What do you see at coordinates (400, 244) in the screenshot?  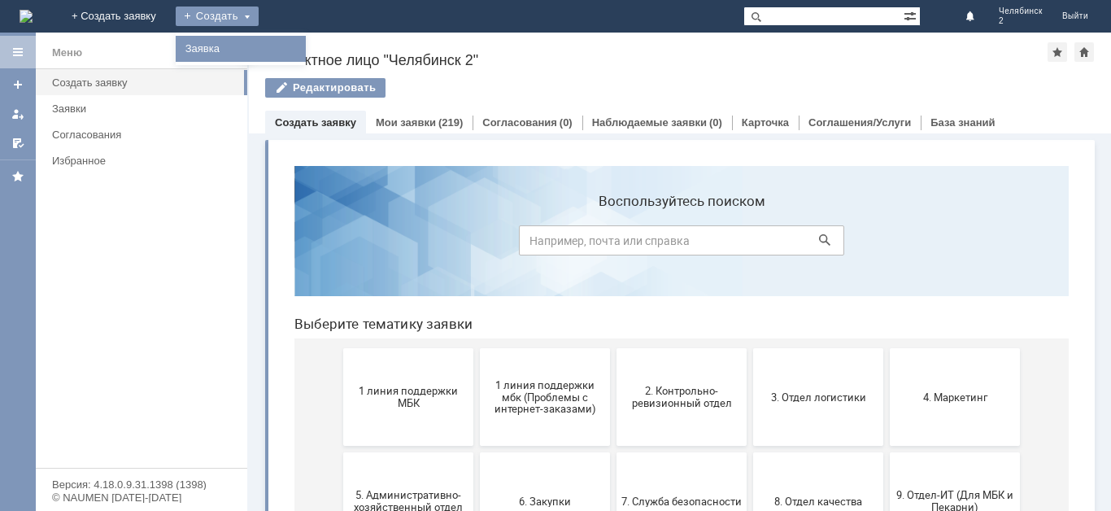 I see `button: 2. Контрольно-ревизионный отдел` at bounding box center [400, 244].